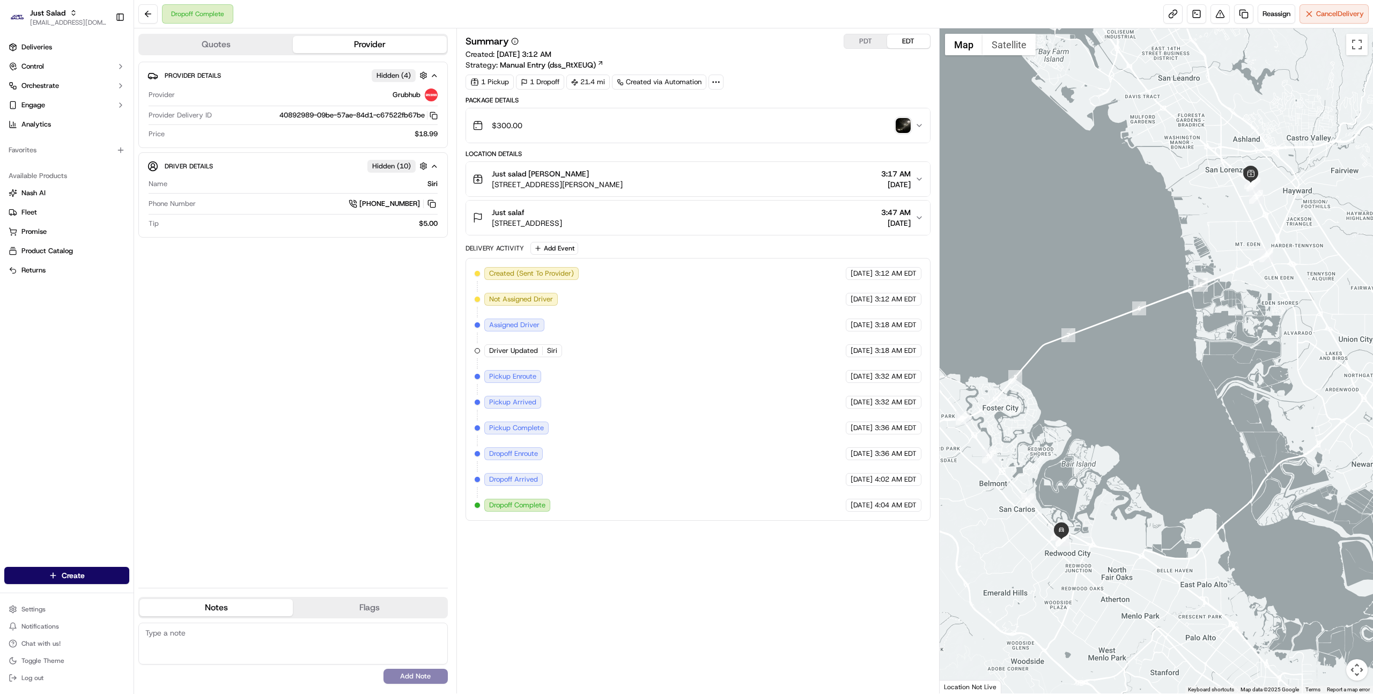 Image resolution: width=1373 pixels, height=694 pixels. What do you see at coordinates (903, 126) in the screenshot?
I see `button: photo_proof_of_delivery image` at bounding box center [903, 126].